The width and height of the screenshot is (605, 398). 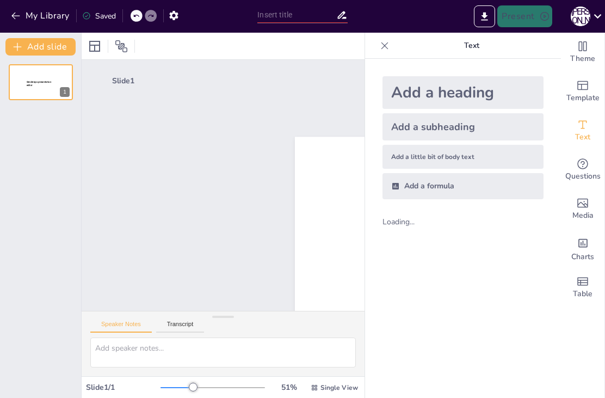 I want to click on button: Add slide, so click(x=40, y=47).